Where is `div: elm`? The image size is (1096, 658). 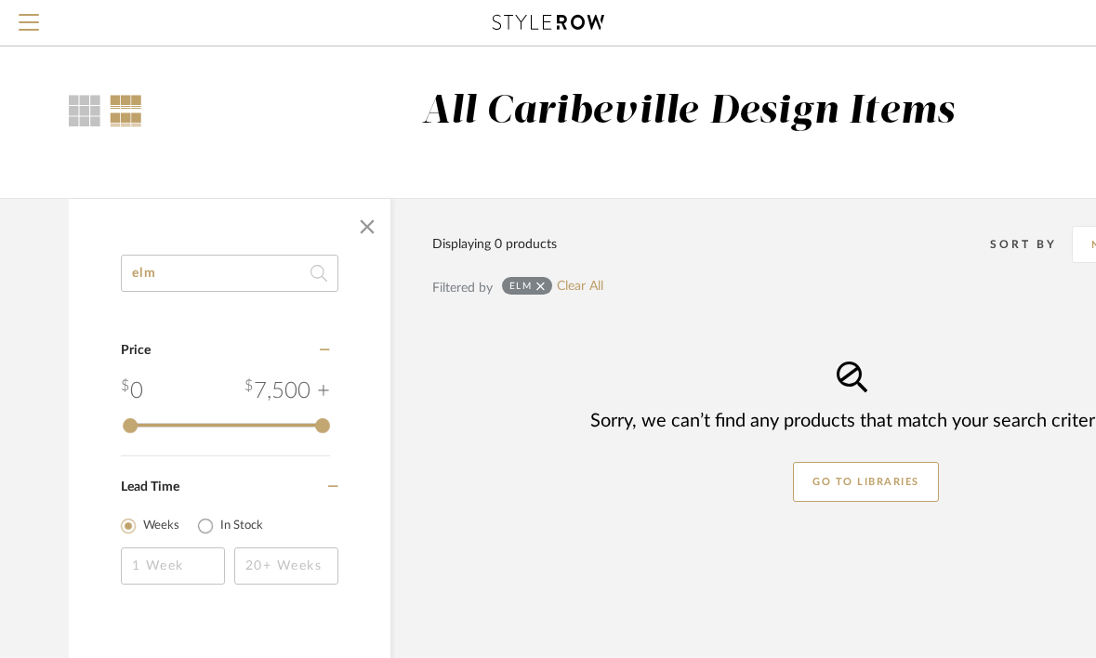 div: elm is located at coordinates (521, 286).